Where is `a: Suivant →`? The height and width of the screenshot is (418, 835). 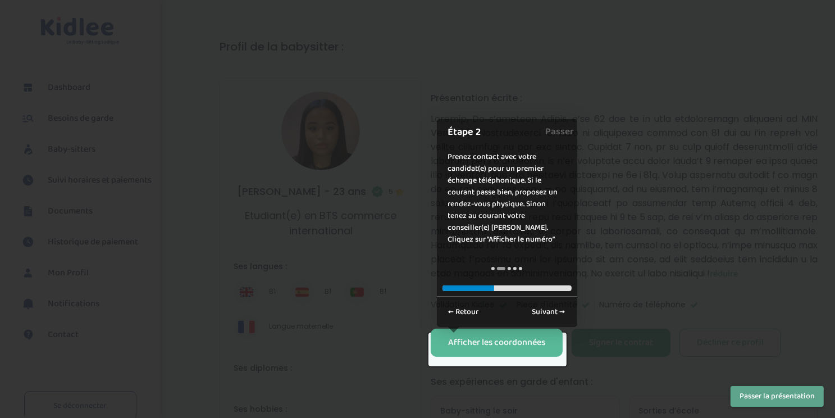 a: Suivant → is located at coordinates (549, 312).